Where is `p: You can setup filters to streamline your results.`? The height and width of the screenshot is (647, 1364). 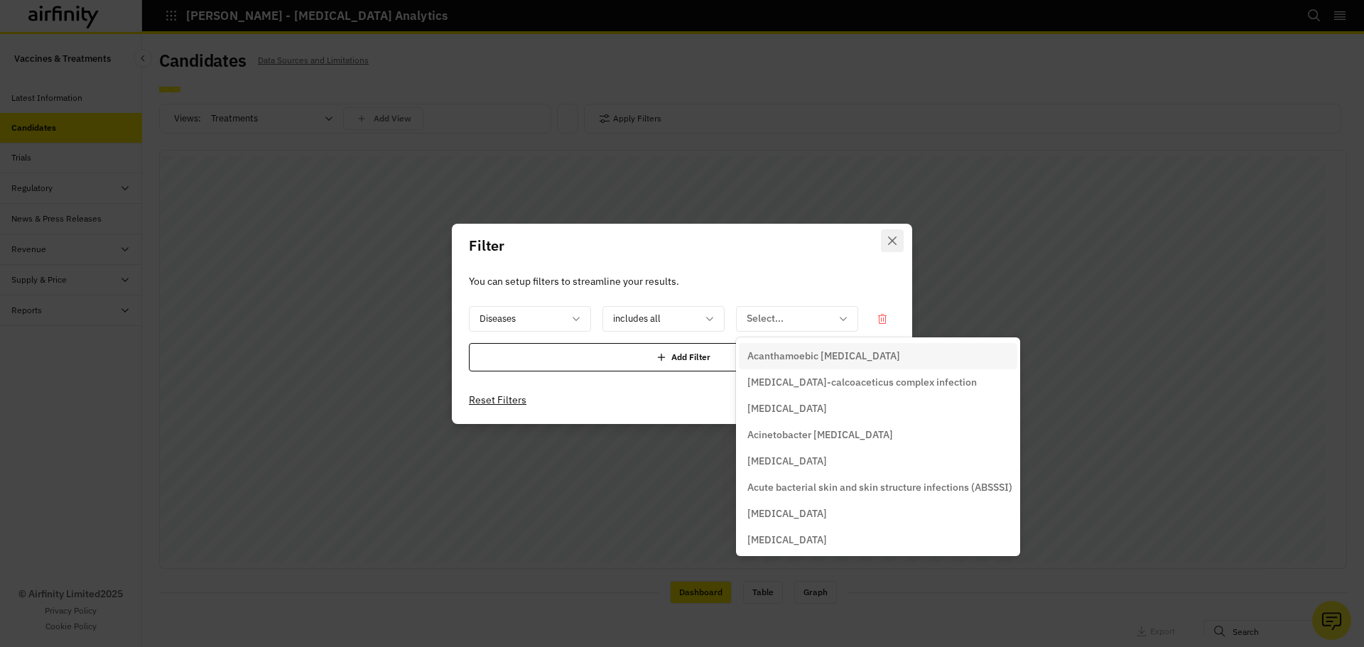
p: You can setup filters to streamline your results. is located at coordinates (682, 281).